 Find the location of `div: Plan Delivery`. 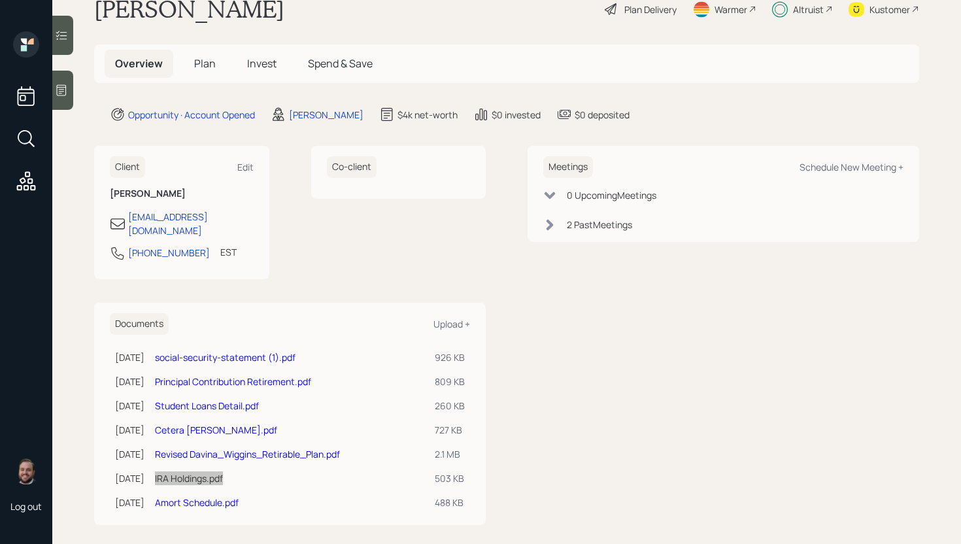

div: Plan Delivery is located at coordinates (651, 9).